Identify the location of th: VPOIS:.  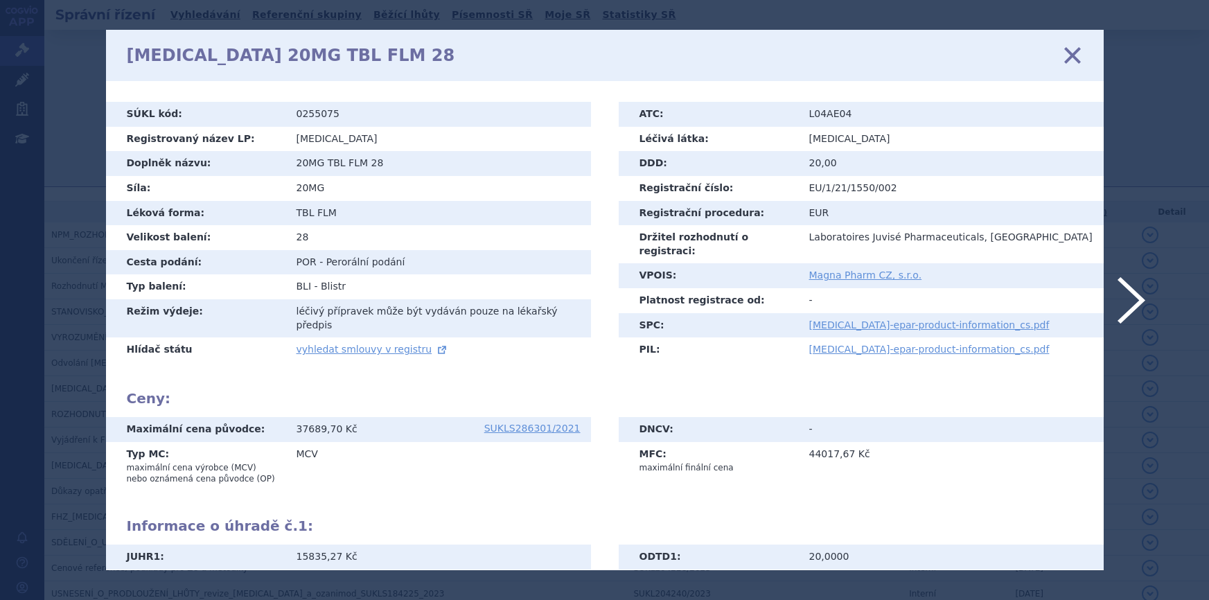
(709, 276).